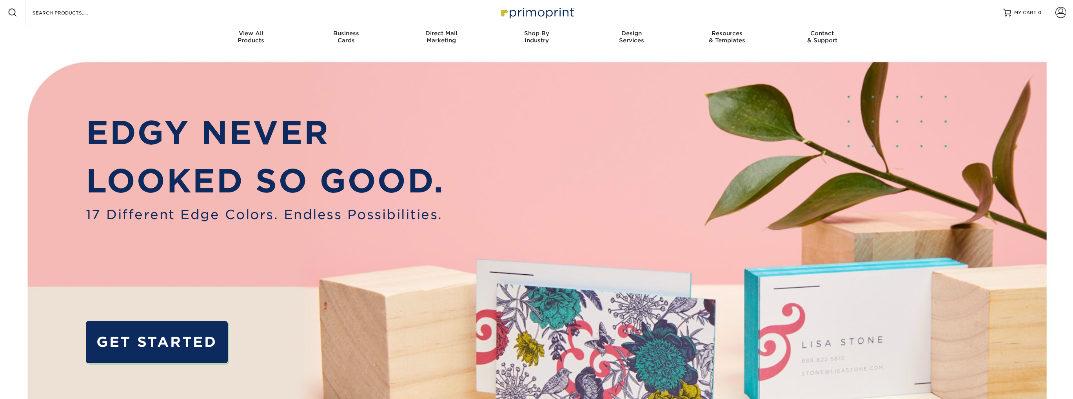 The image size is (1073, 399). I want to click on div: & Support, so click(822, 37).